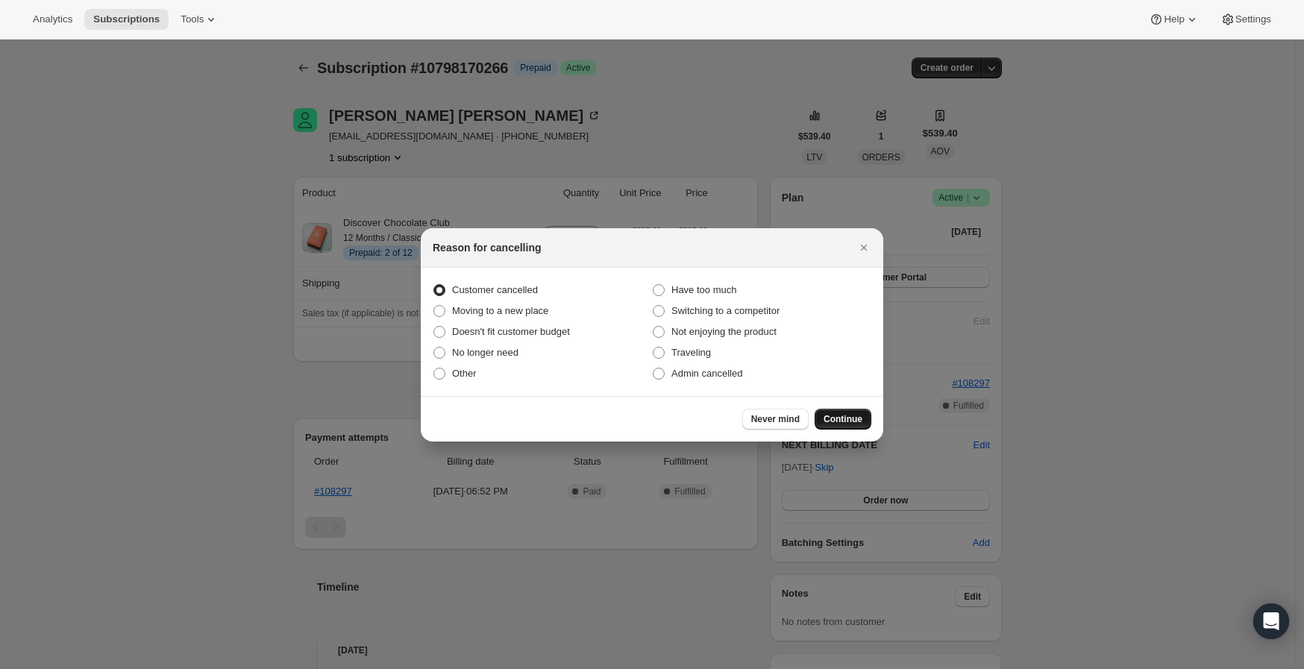 The image size is (1304, 669). Describe the element at coordinates (691, 352) in the screenshot. I see `span: Traveling` at that location.